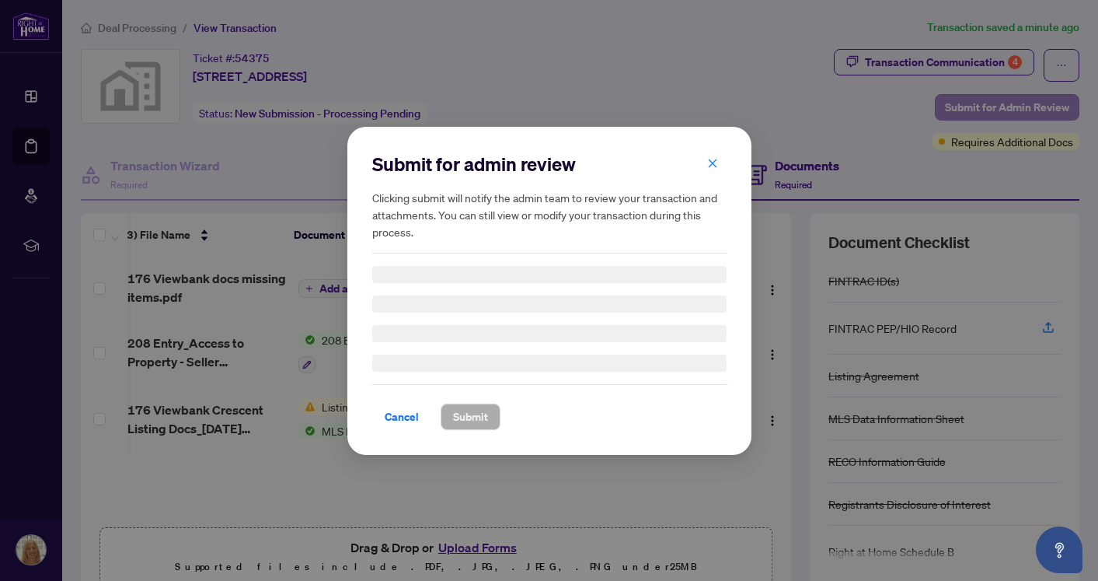 This screenshot has width=1098, height=581. I want to click on button: Open asap, so click(1059, 550).